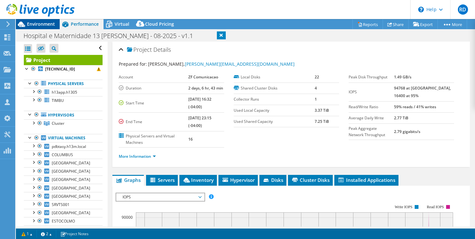  Describe the element at coordinates (41, 24) in the screenshot. I see `span: Environment` at that location.